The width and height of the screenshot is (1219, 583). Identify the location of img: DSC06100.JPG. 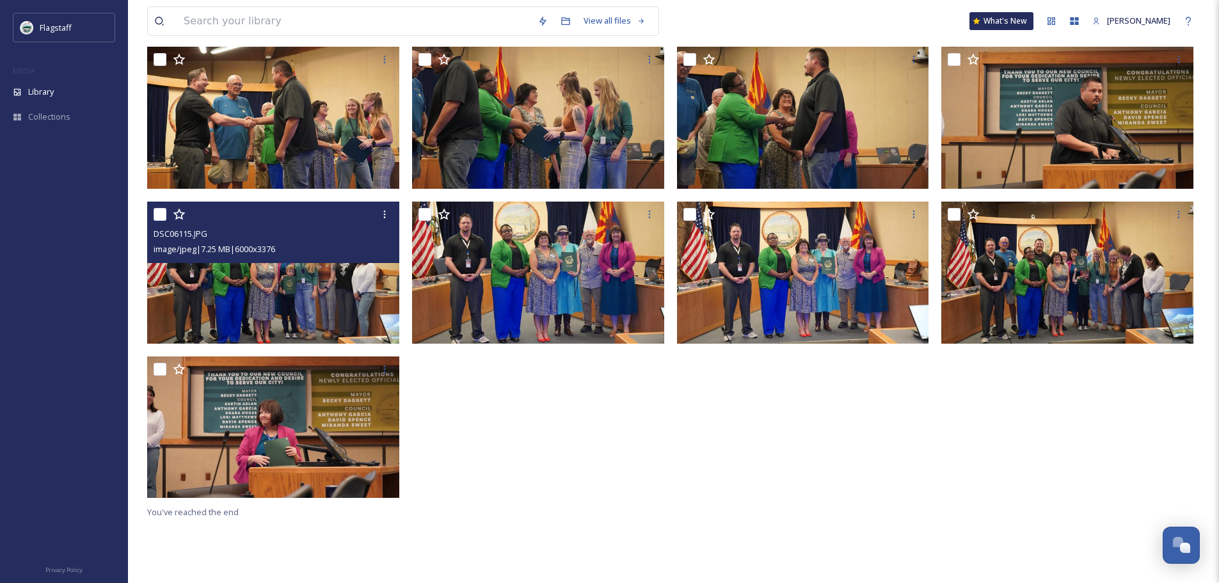
(803, 273).